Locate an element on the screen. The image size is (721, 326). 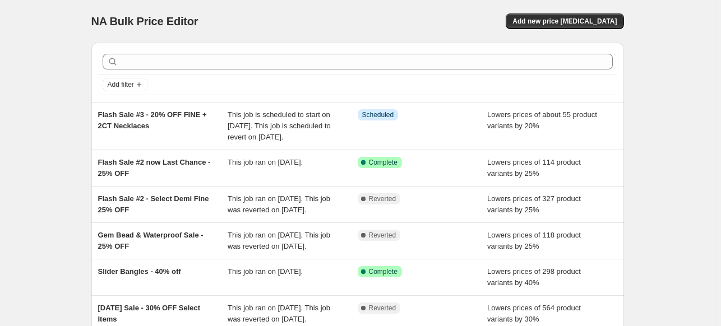
span: Flash Sale #3 - 20% OFF FINE + 2CT Necklaces is located at coordinates (153, 120).